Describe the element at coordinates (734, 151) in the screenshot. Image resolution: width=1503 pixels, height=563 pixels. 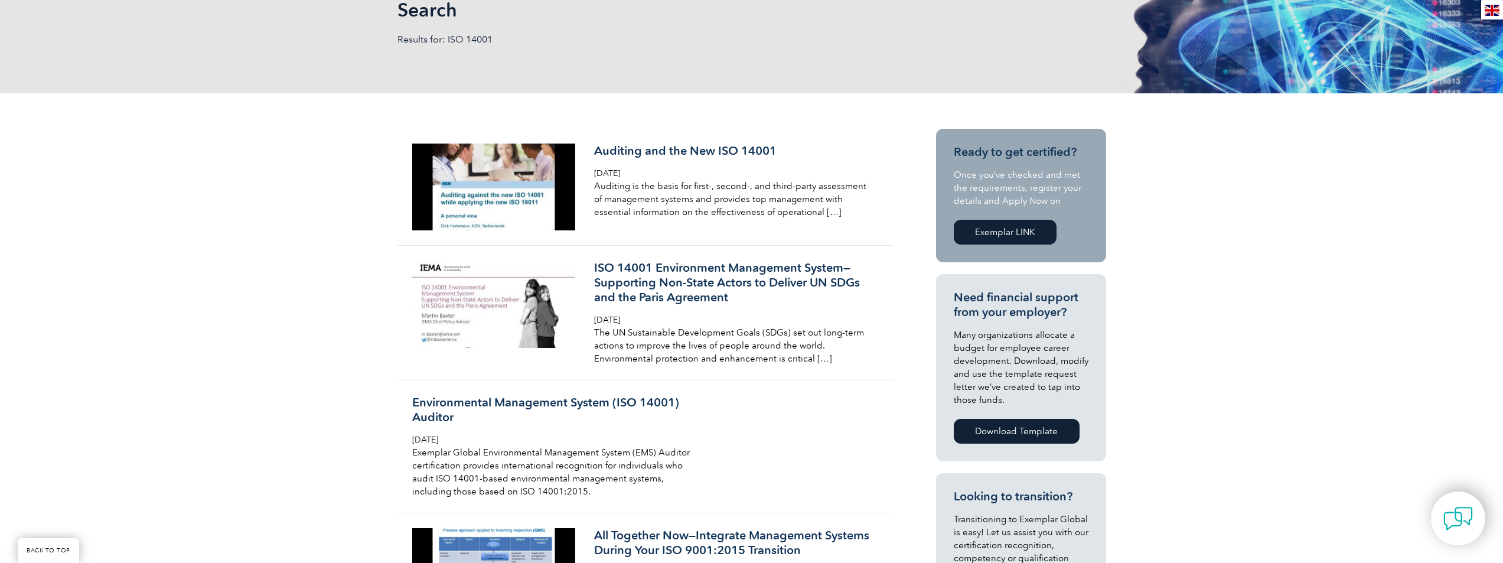
I see `h3: Auditing and the New ISO 14001` at that location.